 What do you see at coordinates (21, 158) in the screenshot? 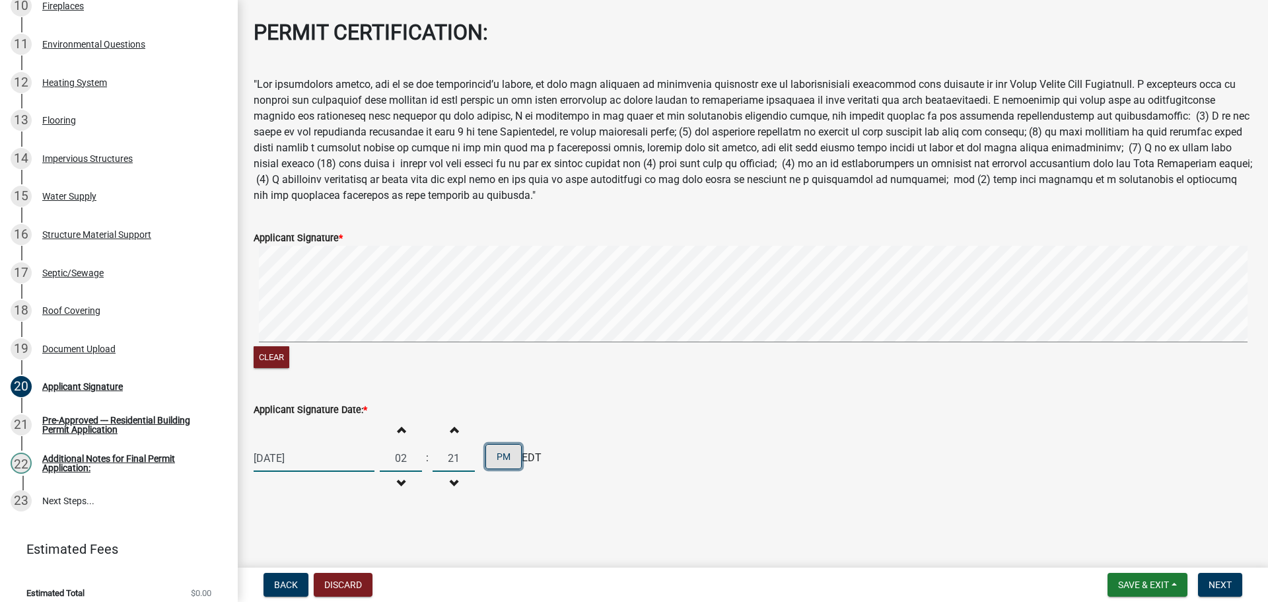
I see `div: 14` at bounding box center [21, 158].